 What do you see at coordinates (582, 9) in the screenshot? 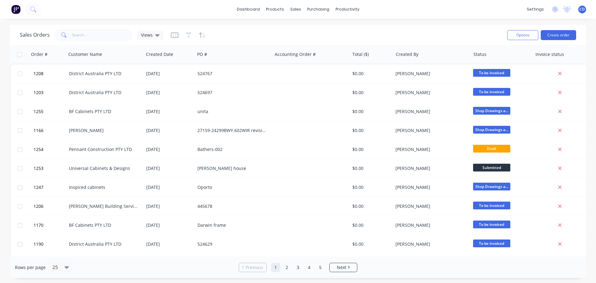
I see `span: CD` at bounding box center [582, 9].